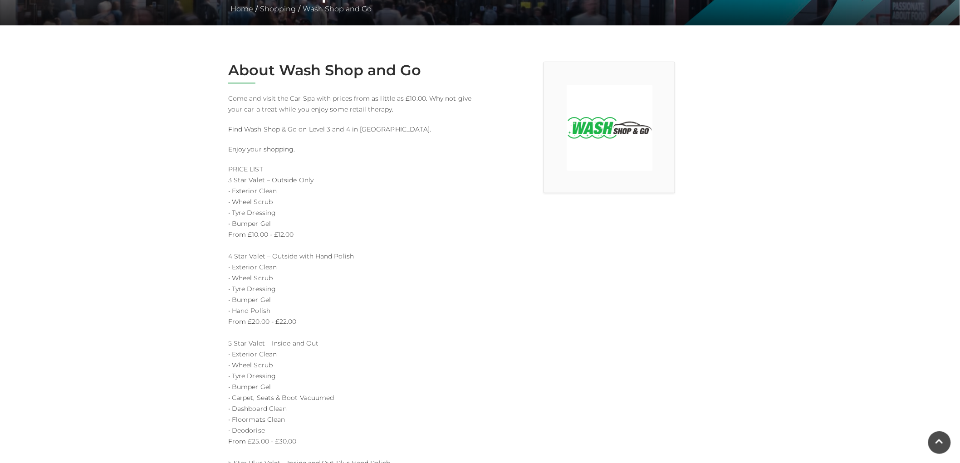  I want to click on p: Come and visit the Car Spa with prices from as little as £10.00. Why not give your car a treat wh..., so click(351, 104).